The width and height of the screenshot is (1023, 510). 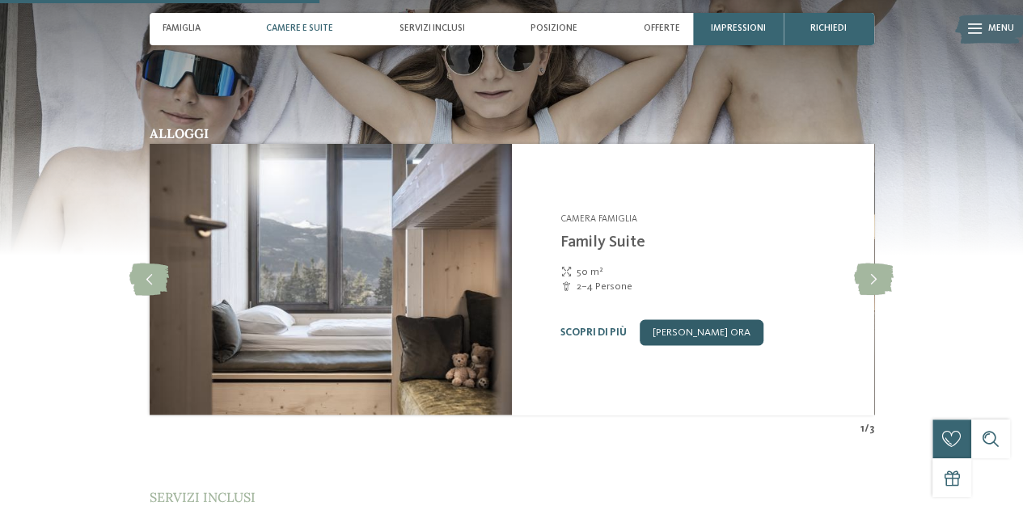 I want to click on span: Camera famiglia, so click(x=598, y=218).